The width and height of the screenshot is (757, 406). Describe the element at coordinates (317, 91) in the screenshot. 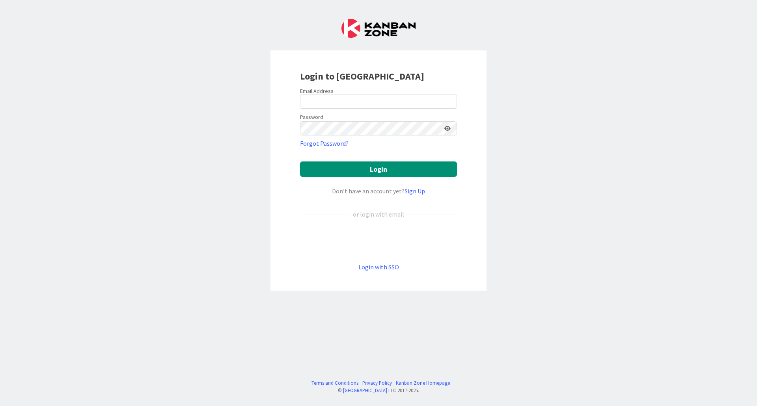

I see `label: Email Address` at that location.